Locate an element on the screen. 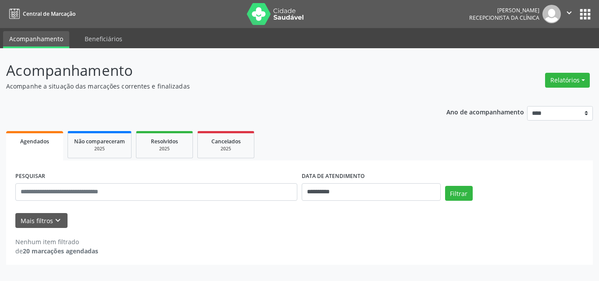 The image size is (599, 281). span: Agendados is located at coordinates (35, 141).